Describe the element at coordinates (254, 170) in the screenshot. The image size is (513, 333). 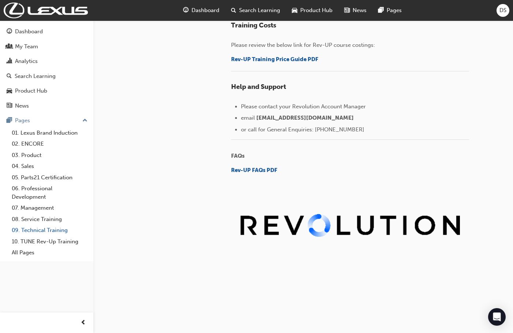
I see `a: ​Rev-UP FAQs PDF` at that location.